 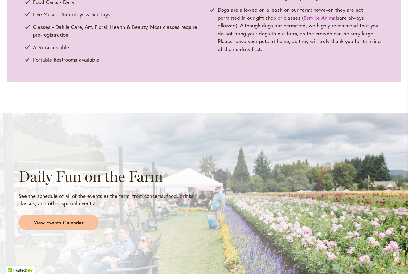 What do you see at coordinates (71, 14) in the screenshot?
I see `span: Live Music - Saturdays & Sundays` at bounding box center [71, 14].